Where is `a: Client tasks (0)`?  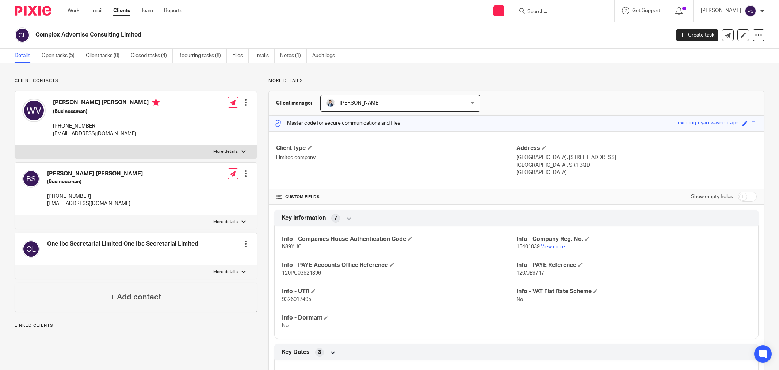
a: Client tasks (0) is located at coordinates (106, 56).